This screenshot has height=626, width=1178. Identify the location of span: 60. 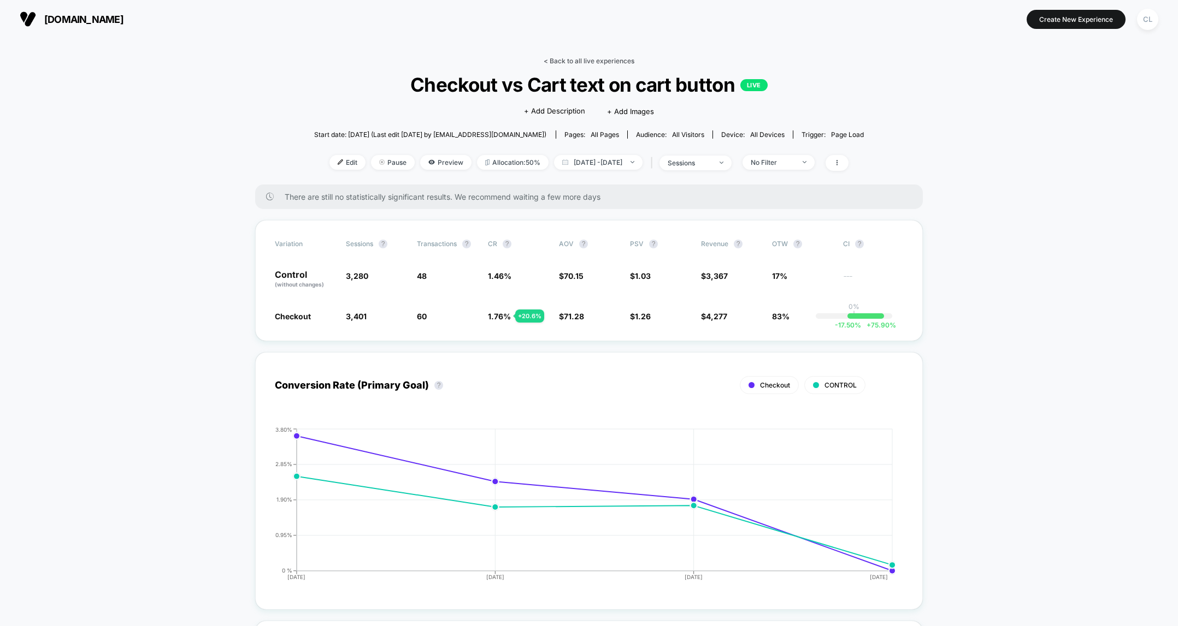
(422, 316).